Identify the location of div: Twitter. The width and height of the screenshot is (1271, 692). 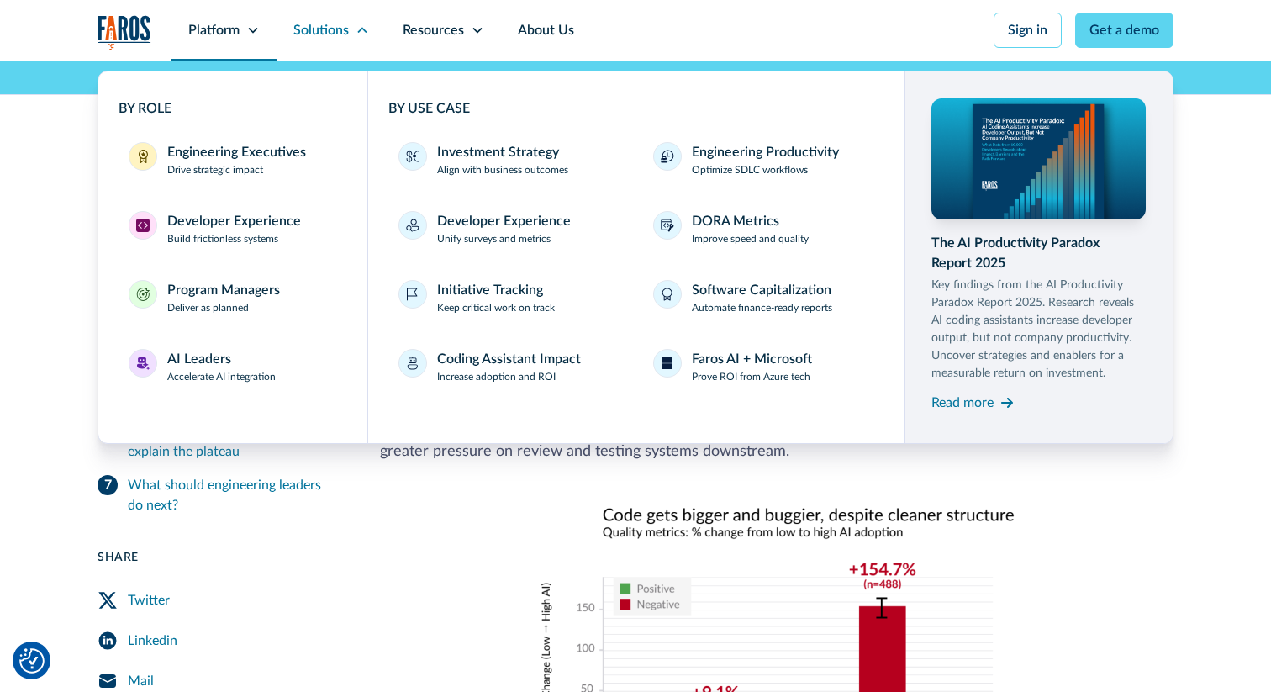
(149, 600).